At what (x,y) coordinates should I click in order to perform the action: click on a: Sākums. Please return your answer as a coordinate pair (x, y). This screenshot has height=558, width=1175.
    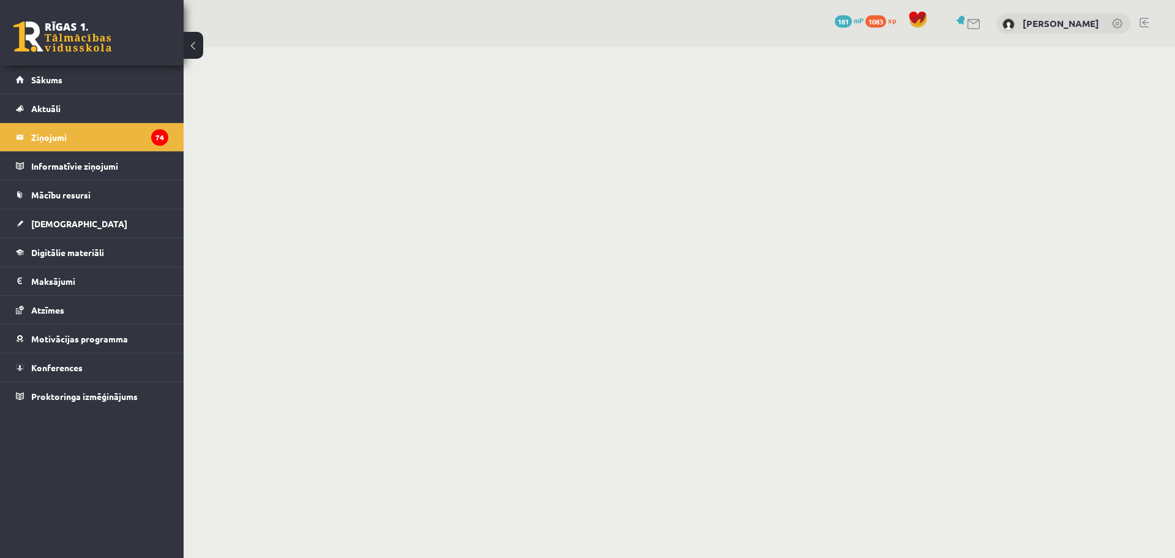
    Looking at the image, I should click on (92, 80).